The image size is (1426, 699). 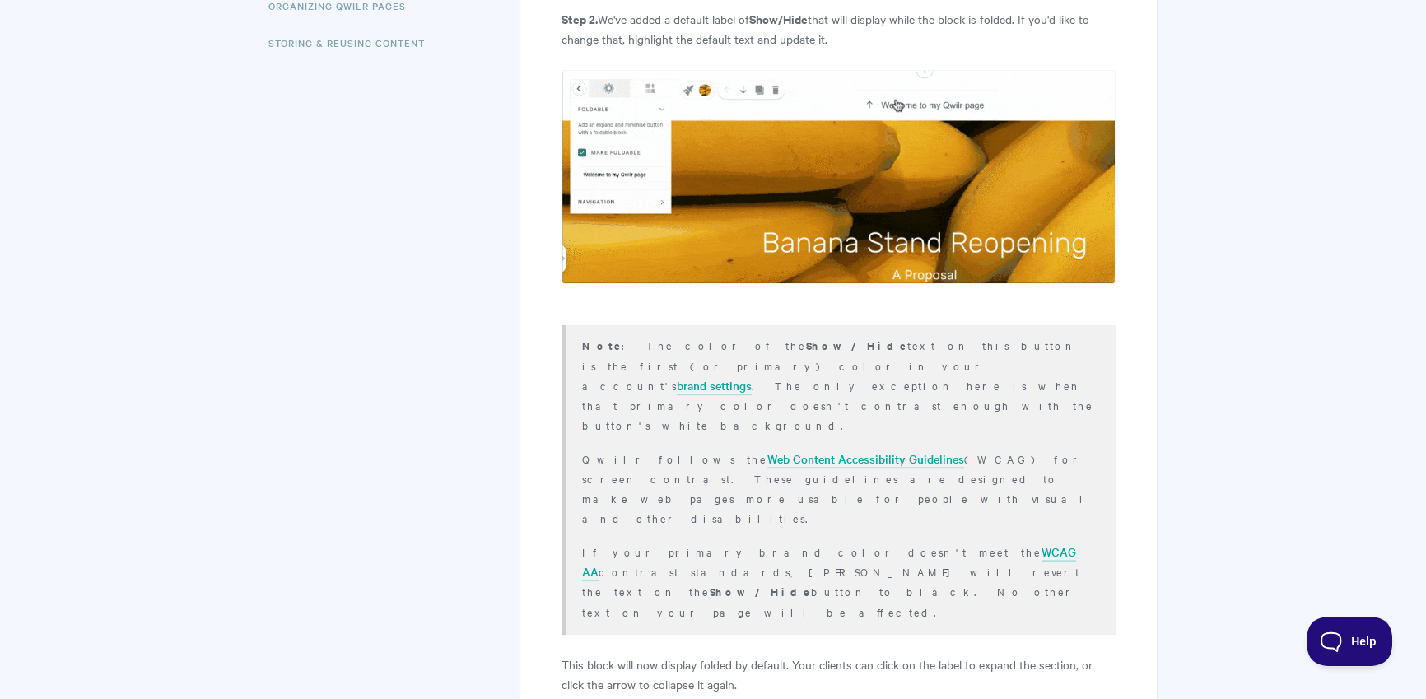 What do you see at coordinates (838, 177) in the screenshot?
I see `img: file-zfyJGuLJ2o.gif` at bounding box center [838, 177].